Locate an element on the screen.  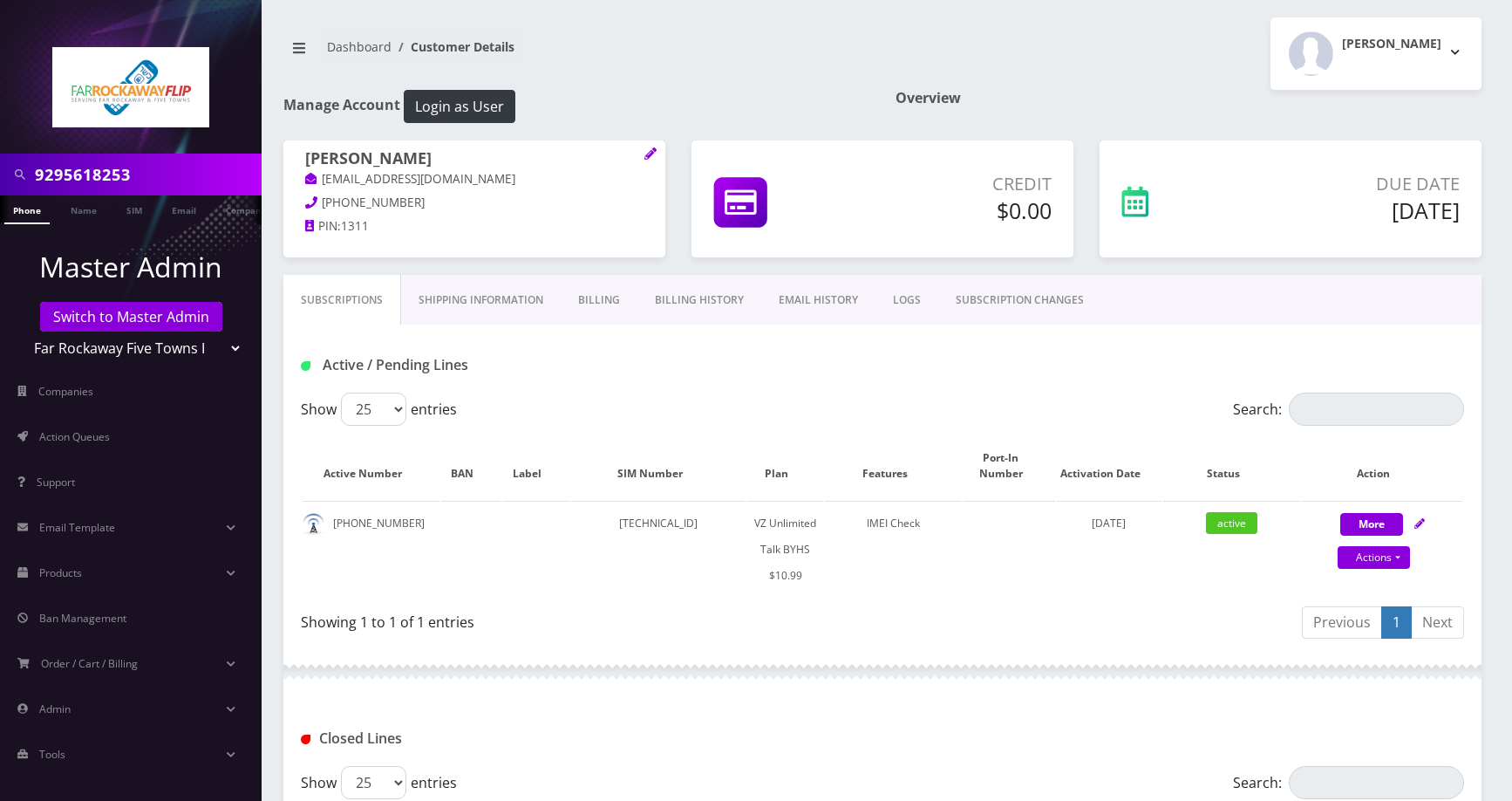
li: Customer Details is located at coordinates (453, 47).